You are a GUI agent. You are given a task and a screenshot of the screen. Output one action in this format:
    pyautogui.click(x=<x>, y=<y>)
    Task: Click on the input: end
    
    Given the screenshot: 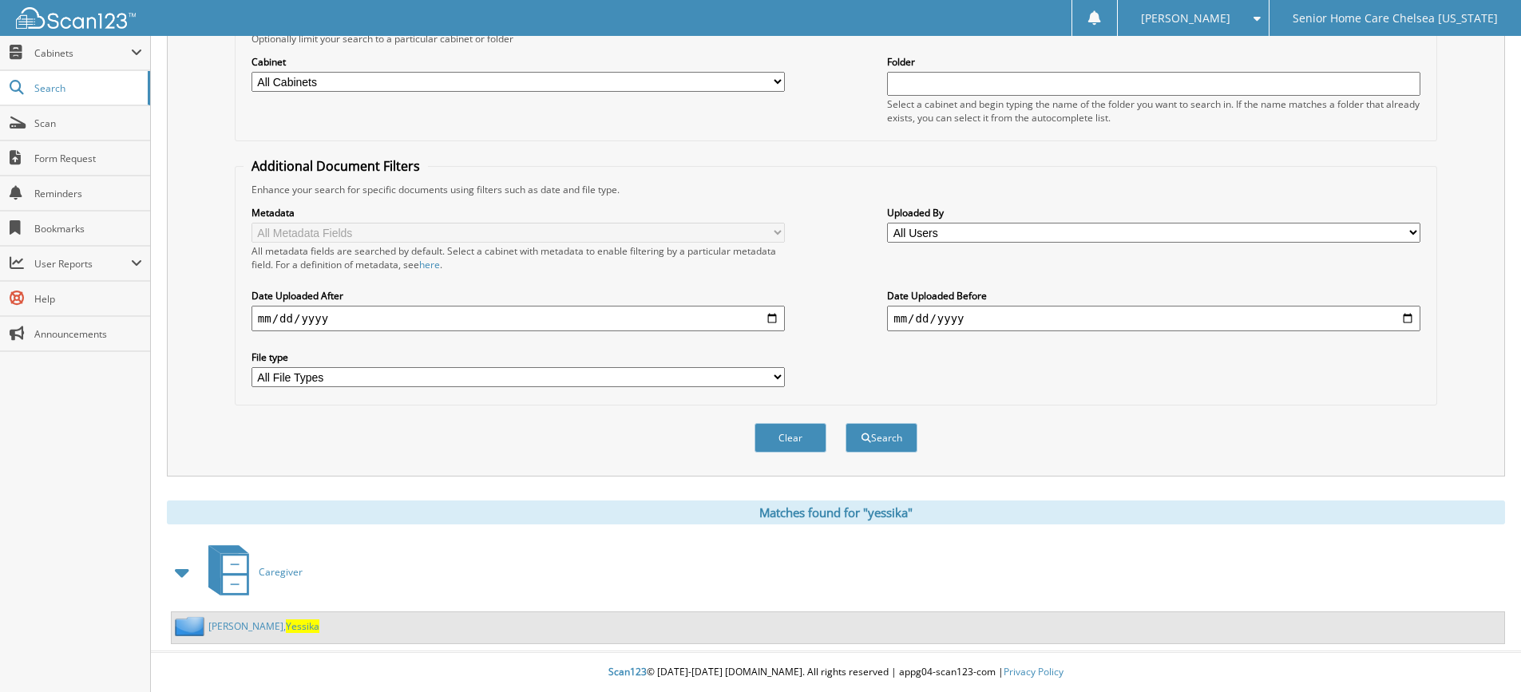 What is the action you would take?
    pyautogui.click(x=1154, y=319)
    